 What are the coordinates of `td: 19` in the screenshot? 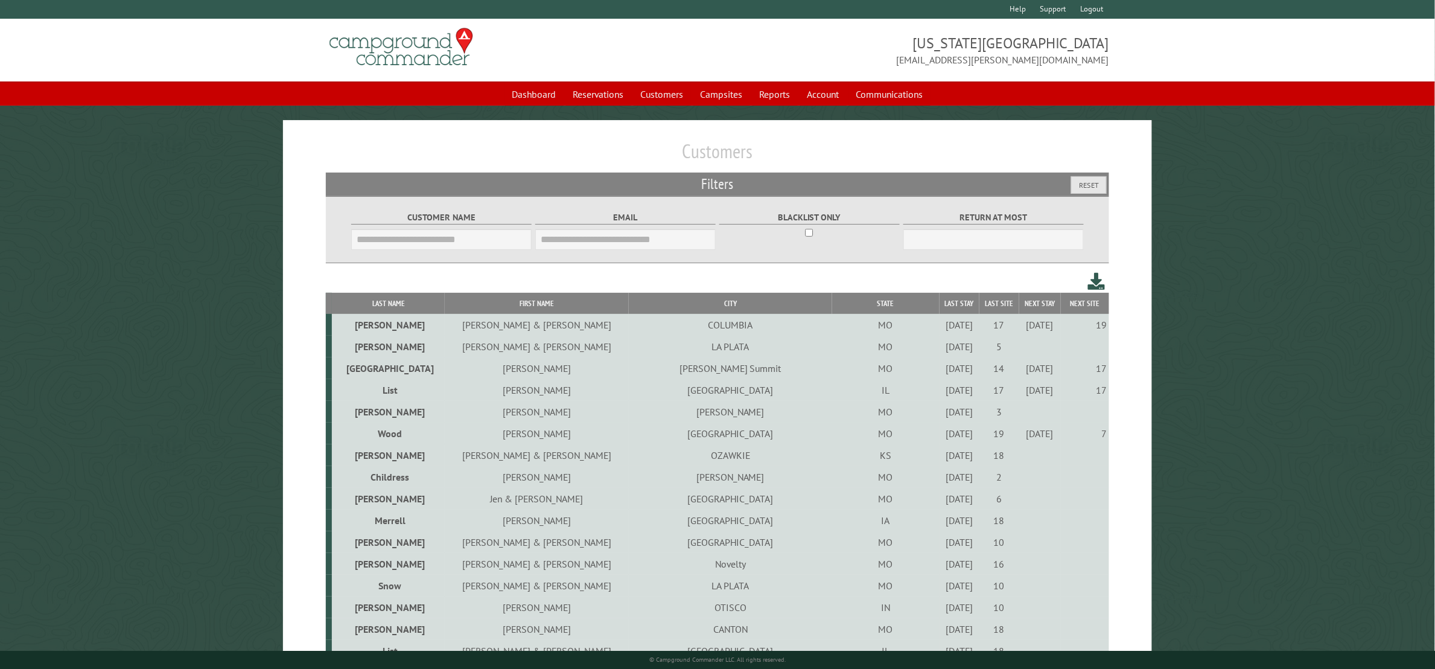 It's located at (1085, 325).